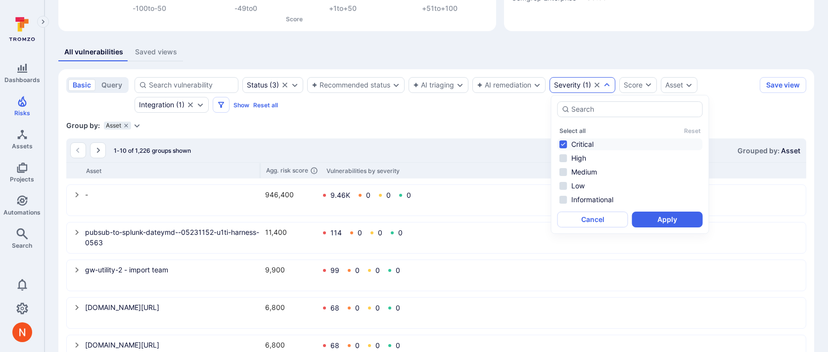 The width and height of the screenshot is (828, 352). What do you see at coordinates (504, 85) in the screenshot?
I see `button: AI remediation` at bounding box center [504, 85].